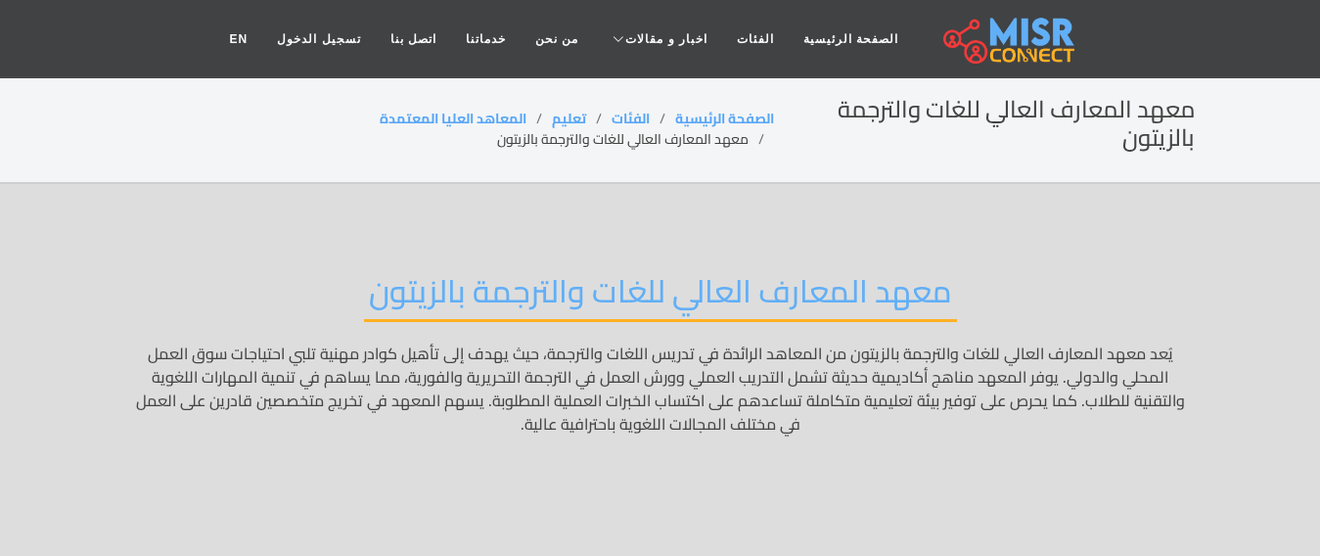 The image size is (1320, 556). Describe the element at coordinates (635, 139) in the screenshot. I see `li: معهد المعارف العالي للغات والترجمة بالزيتون` at that location.